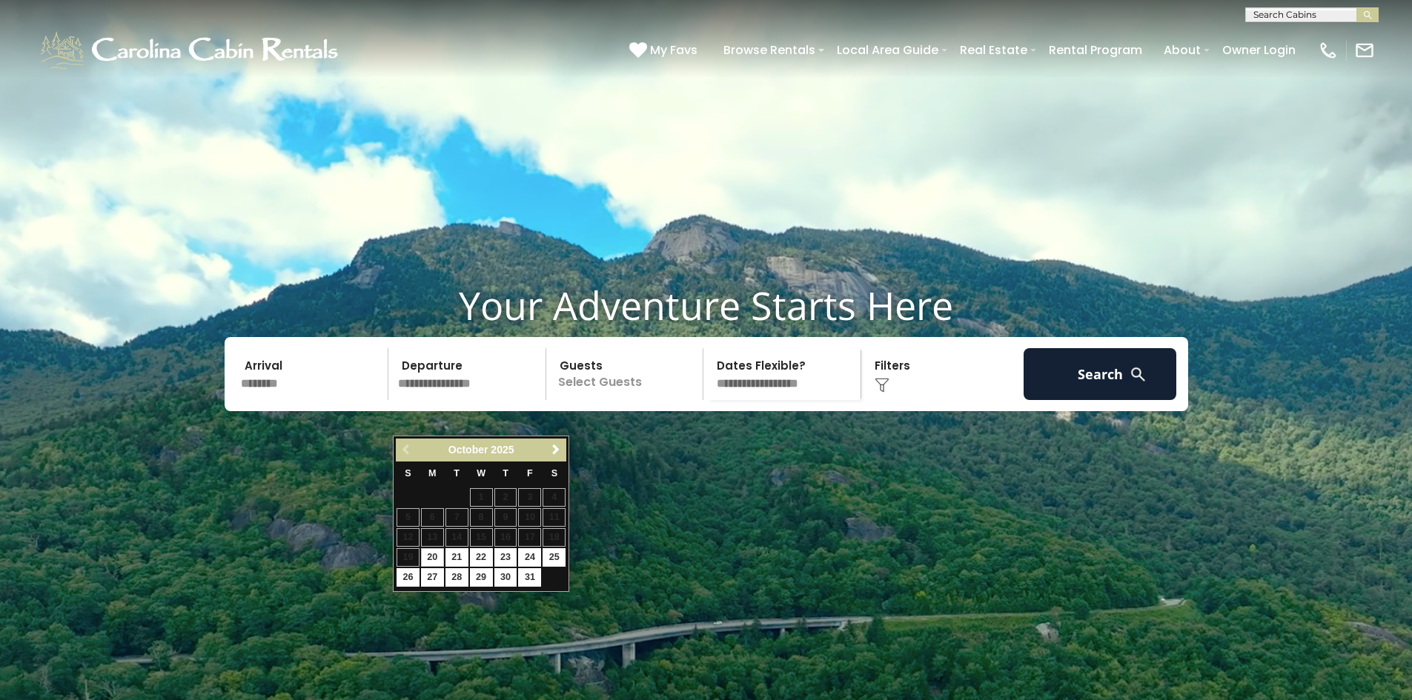 The width and height of the screenshot is (1412, 700). I want to click on a: 23, so click(505, 557).